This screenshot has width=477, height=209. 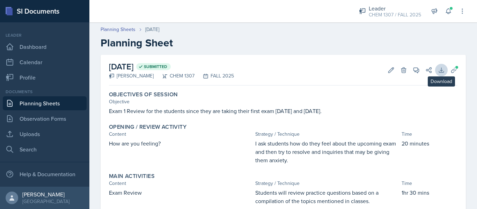 What do you see at coordinates (214, 76) in the screenshot?
I see `div: FALL 2025` at bounding box center [214, 76].